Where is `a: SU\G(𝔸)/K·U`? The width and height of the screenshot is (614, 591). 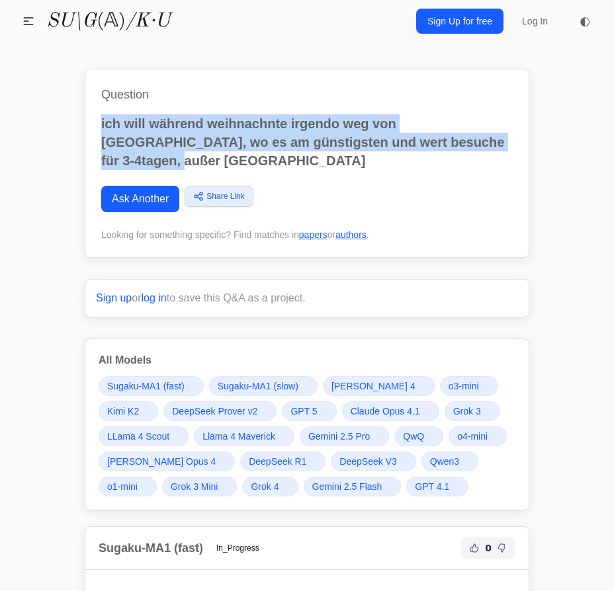 a: SU\G(𝔸)/K·U is located at coordinates (108, 21).